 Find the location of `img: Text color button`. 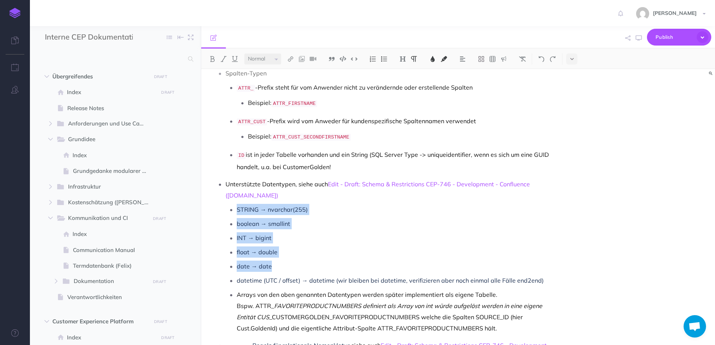

img: Text color button is located at coordinates (432, 59).